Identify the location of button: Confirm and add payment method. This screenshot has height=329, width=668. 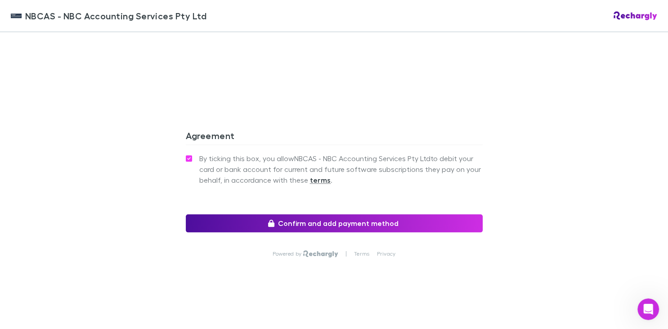
(334, 223).